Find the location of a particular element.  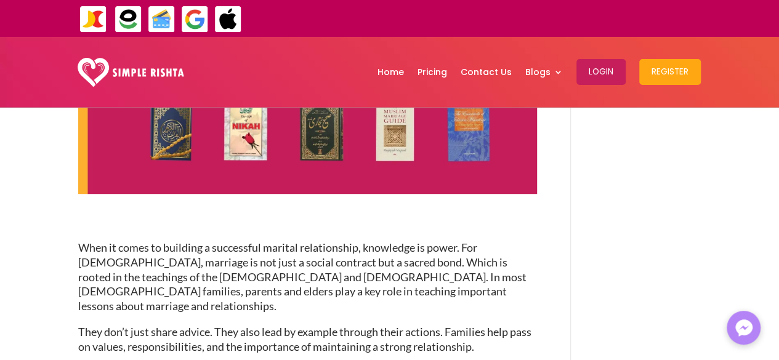

img: Credit Cards is located at coordinates (161, 19).